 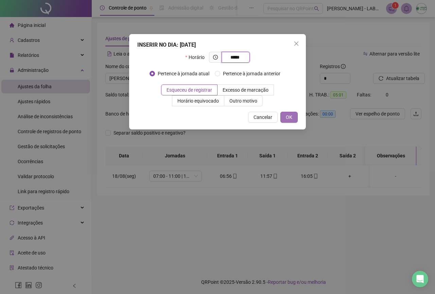 What do you see at coordinates (421, 279) in the screenshot?
I see `div: Open Intercom Messenger` at bounding box center [421, 279].